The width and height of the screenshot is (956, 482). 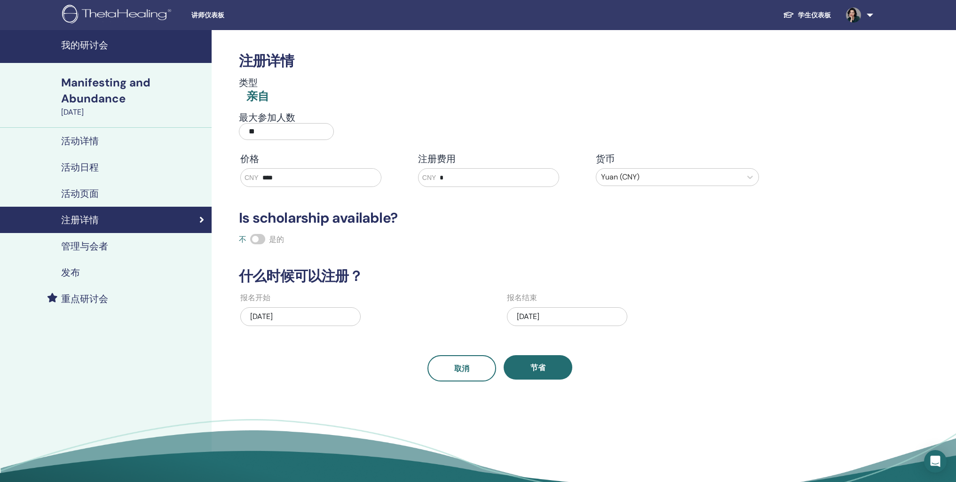 I want to click on button: 节省, so click(x=538, y=368).